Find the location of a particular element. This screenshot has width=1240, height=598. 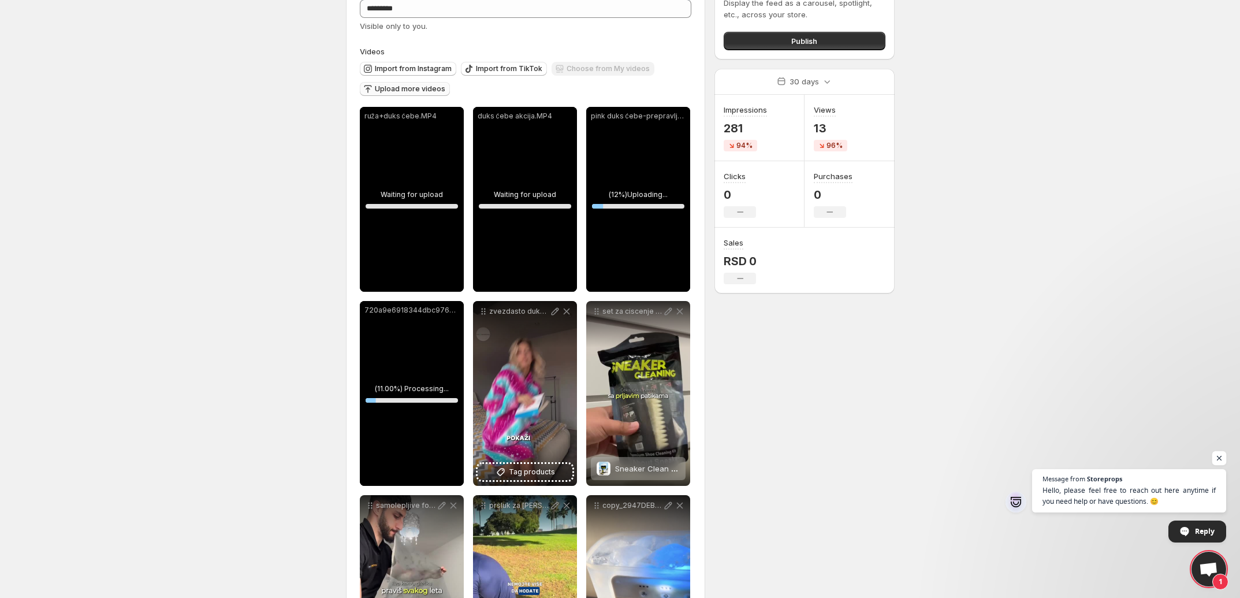

button: Publish is located at coordinates (804, 41).